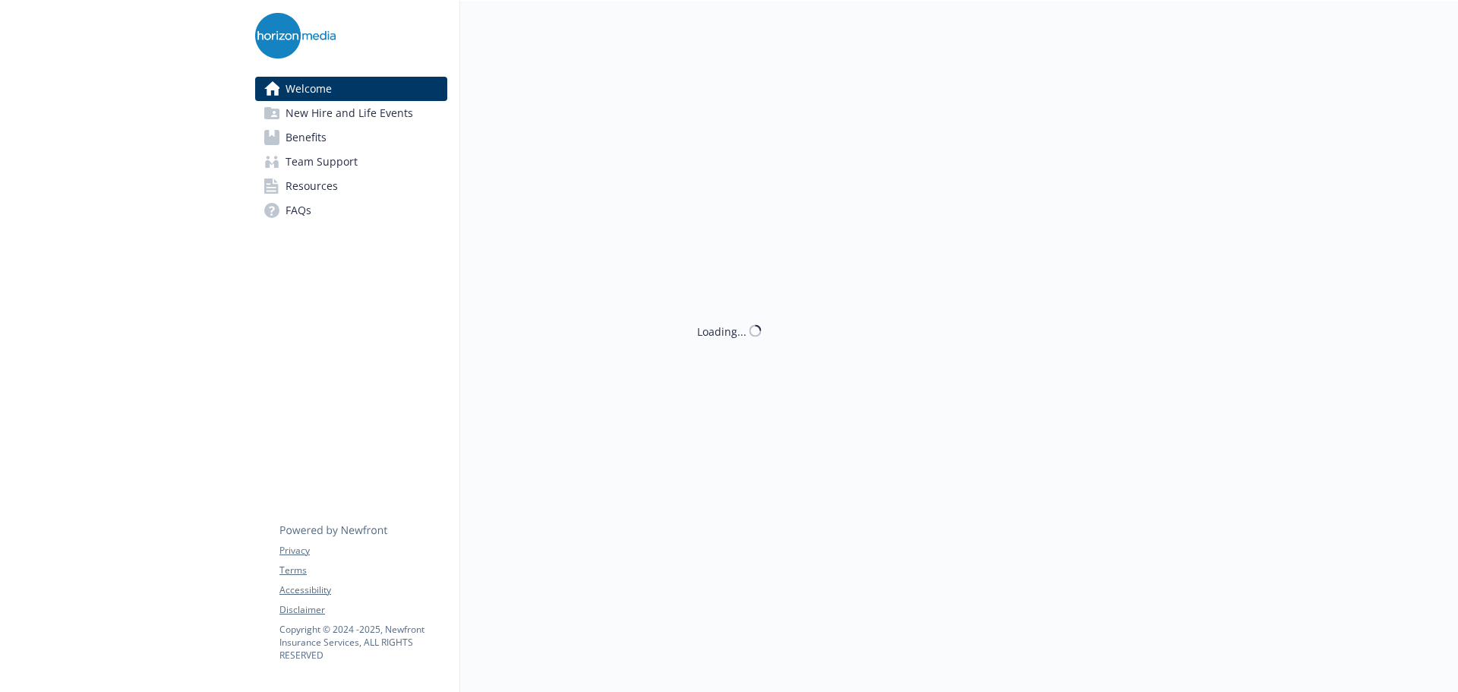 This screenshot has width=1458, height=692. Describe the element at coordinates (363, 551) in the screenshot. I see `a: Privacy` at that location.